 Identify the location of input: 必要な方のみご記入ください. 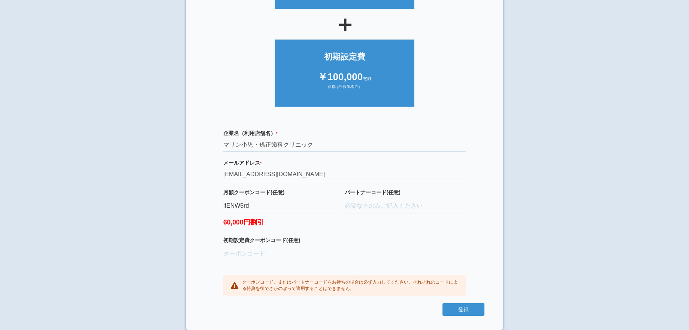
(405, 206).